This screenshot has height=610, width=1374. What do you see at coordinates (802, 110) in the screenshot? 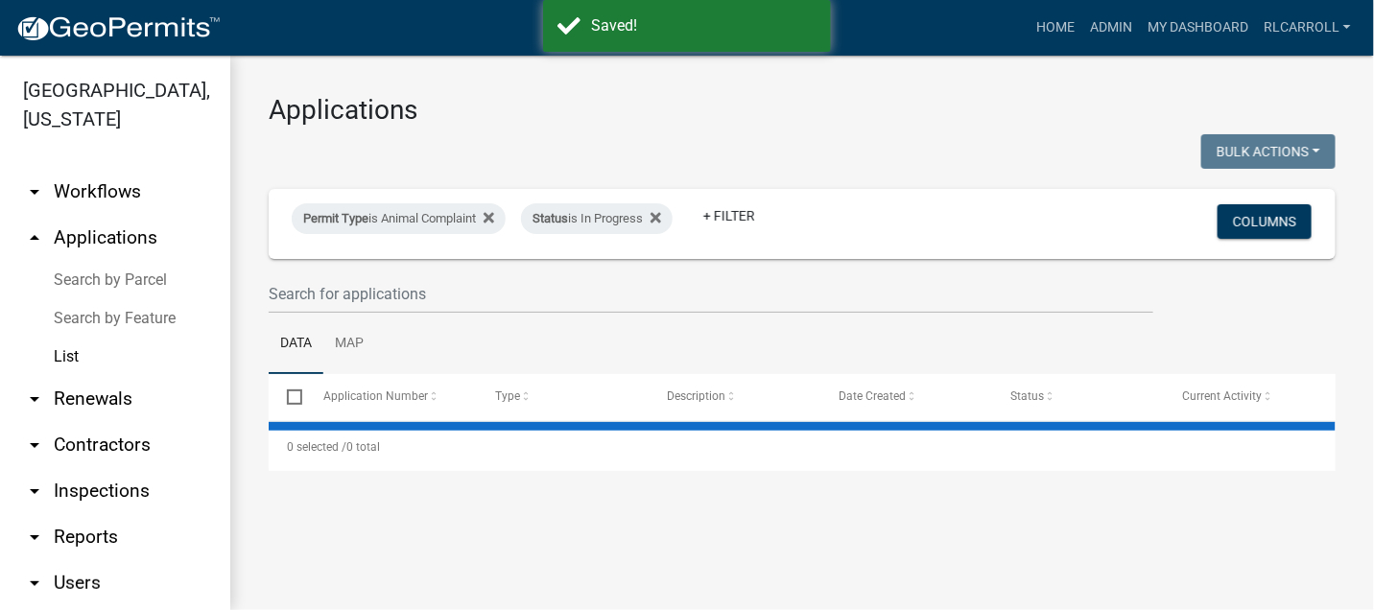
I see `h3: Applications` at bounding box center [802, 110].